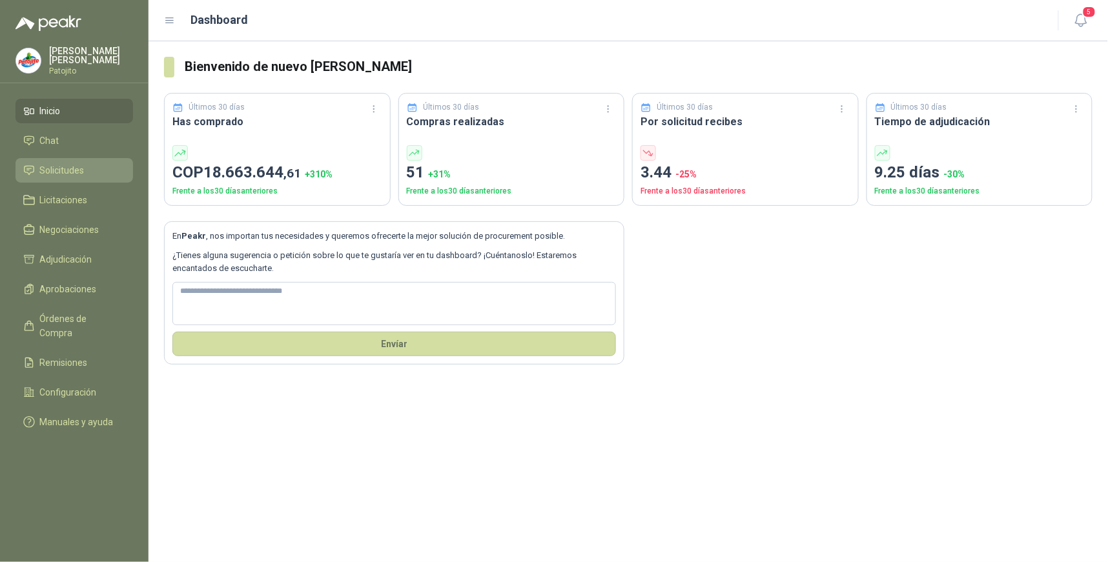 This screenshot has width=1108, height=562. Describe the element at coordinates (64, 363) in the screenshot. I see `span: Remisiones` at that location.